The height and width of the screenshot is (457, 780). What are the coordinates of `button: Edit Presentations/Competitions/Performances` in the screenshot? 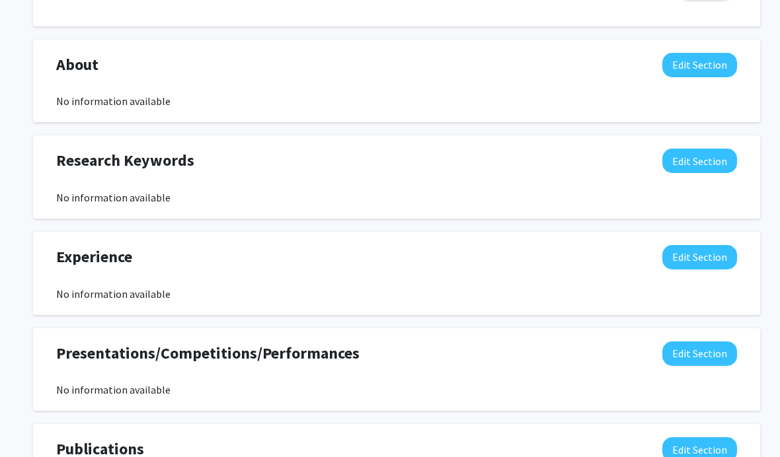 It's located at (699, 354).